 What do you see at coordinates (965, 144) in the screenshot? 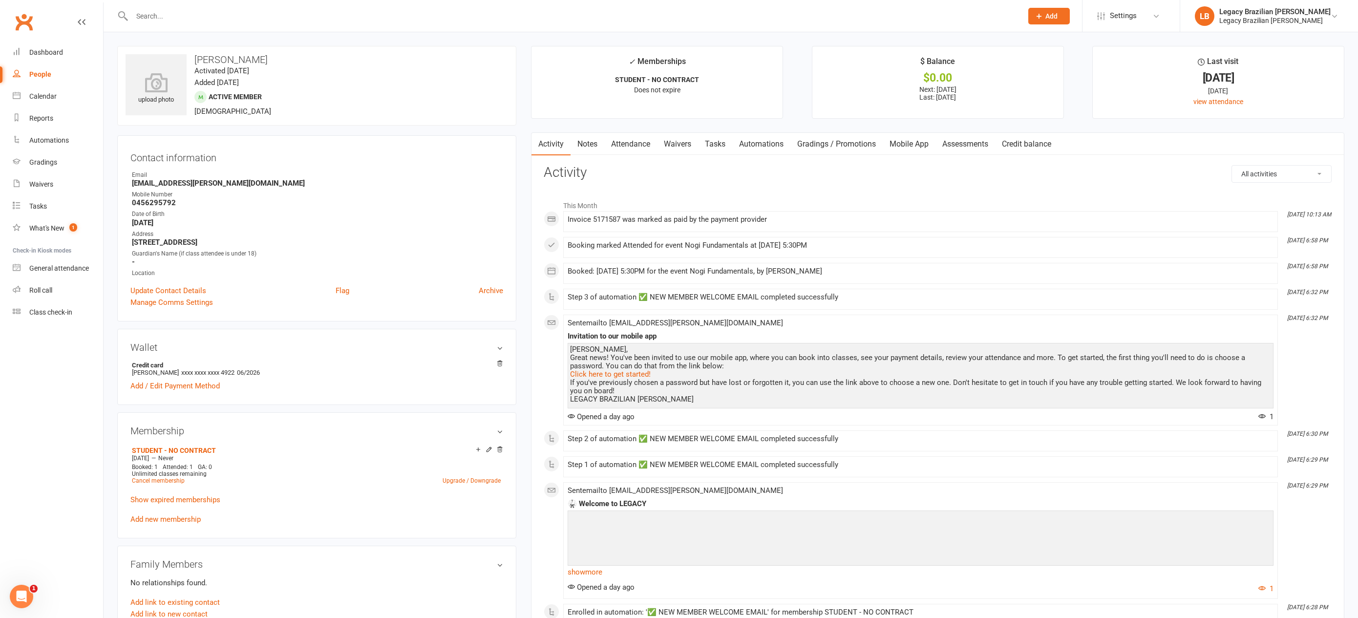
I see `a: Assessments` at bounding box center [965, 144].